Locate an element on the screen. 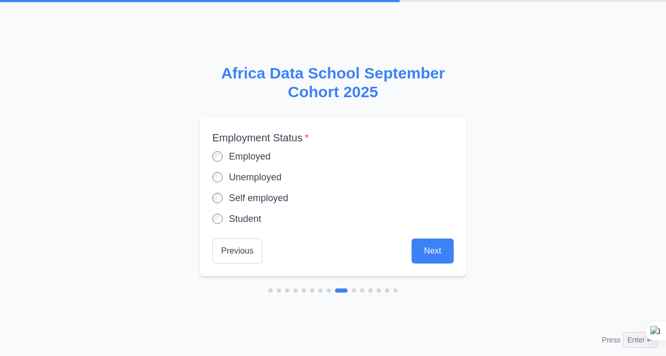 This screenshot has height=356, width=666. button: Next is located at coordinates (432, 251).